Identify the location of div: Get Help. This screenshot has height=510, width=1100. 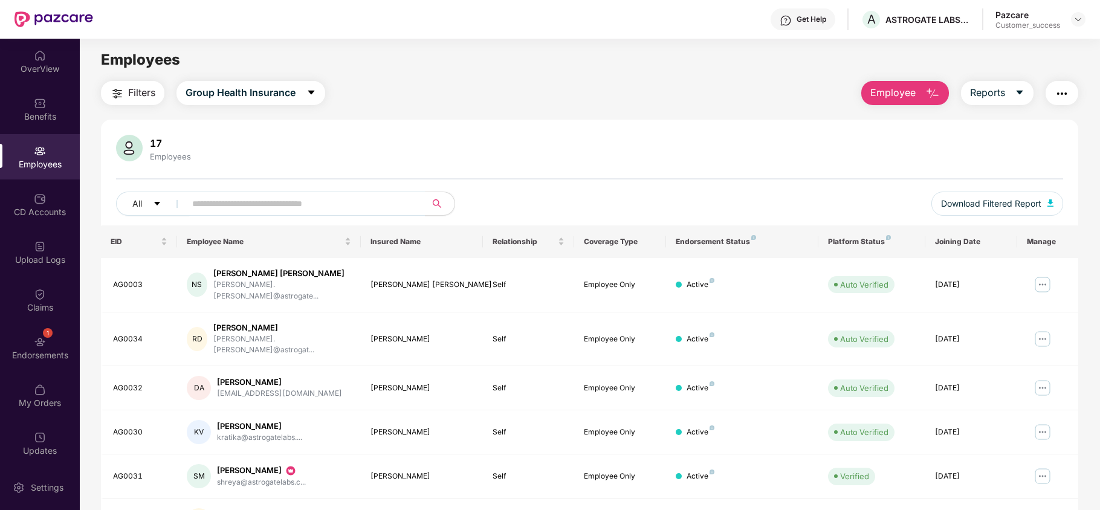
(811, 19).